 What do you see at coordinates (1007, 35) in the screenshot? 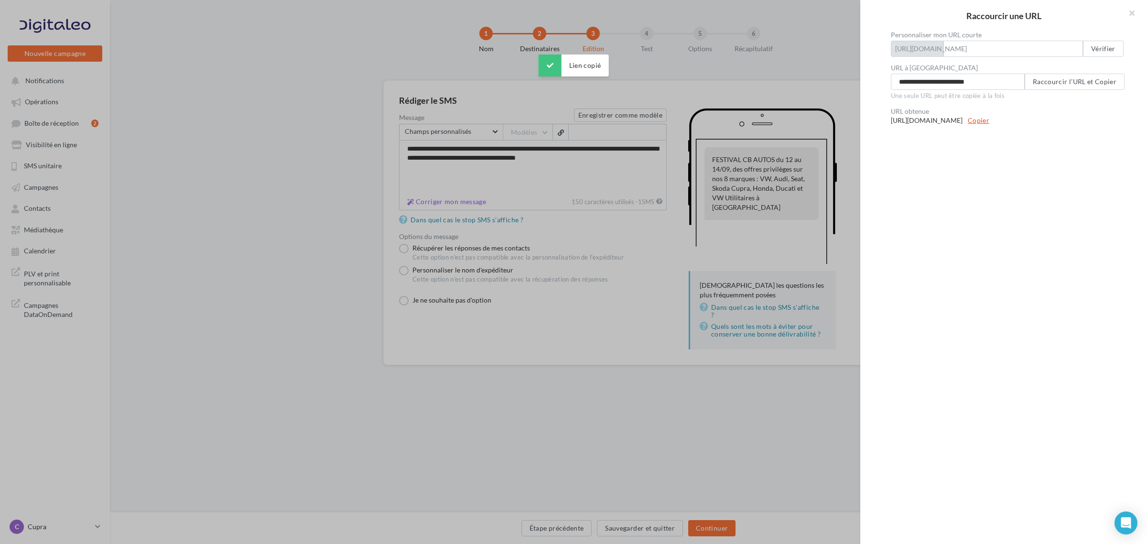
I see `label: Personnaliser mon URL courte` at bounding box center [1007, 35].